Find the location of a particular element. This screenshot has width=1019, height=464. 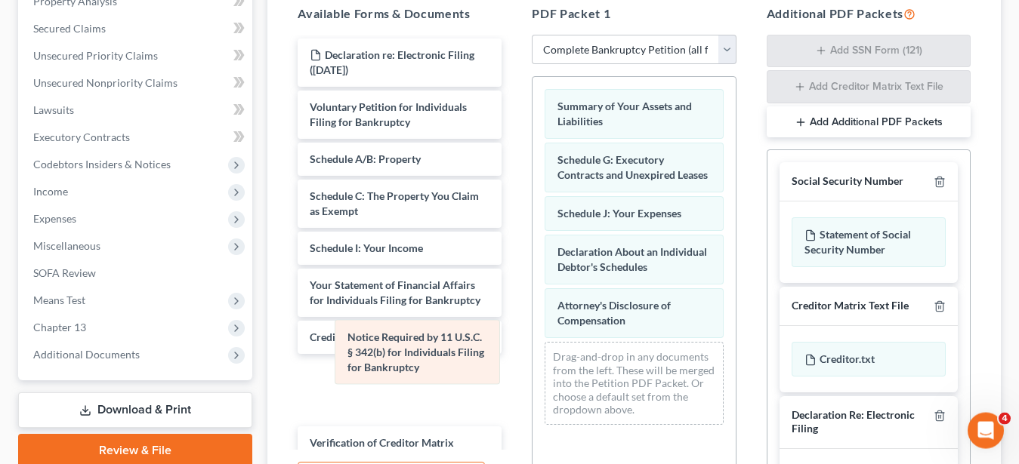

div: Statement of Social Security Number is located at coordinates (869, 242).